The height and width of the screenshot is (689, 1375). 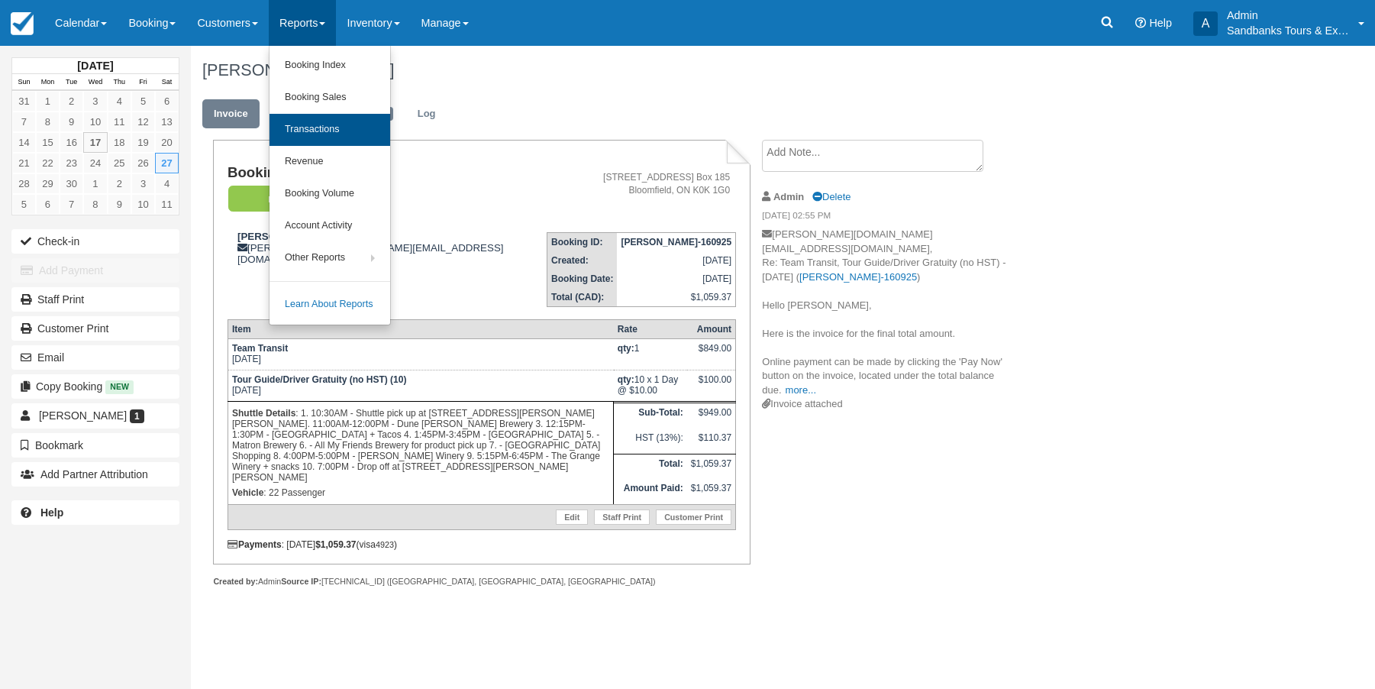 I want to click on strong: Source IP:, so click(x=301, y=581).